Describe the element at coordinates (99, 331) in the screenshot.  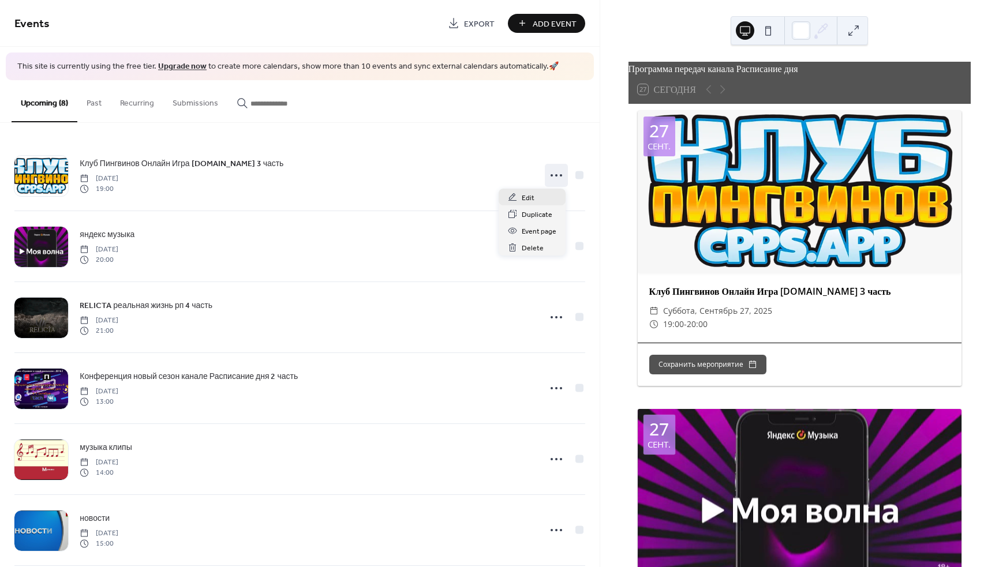
I see `span: 21:00` at that location.